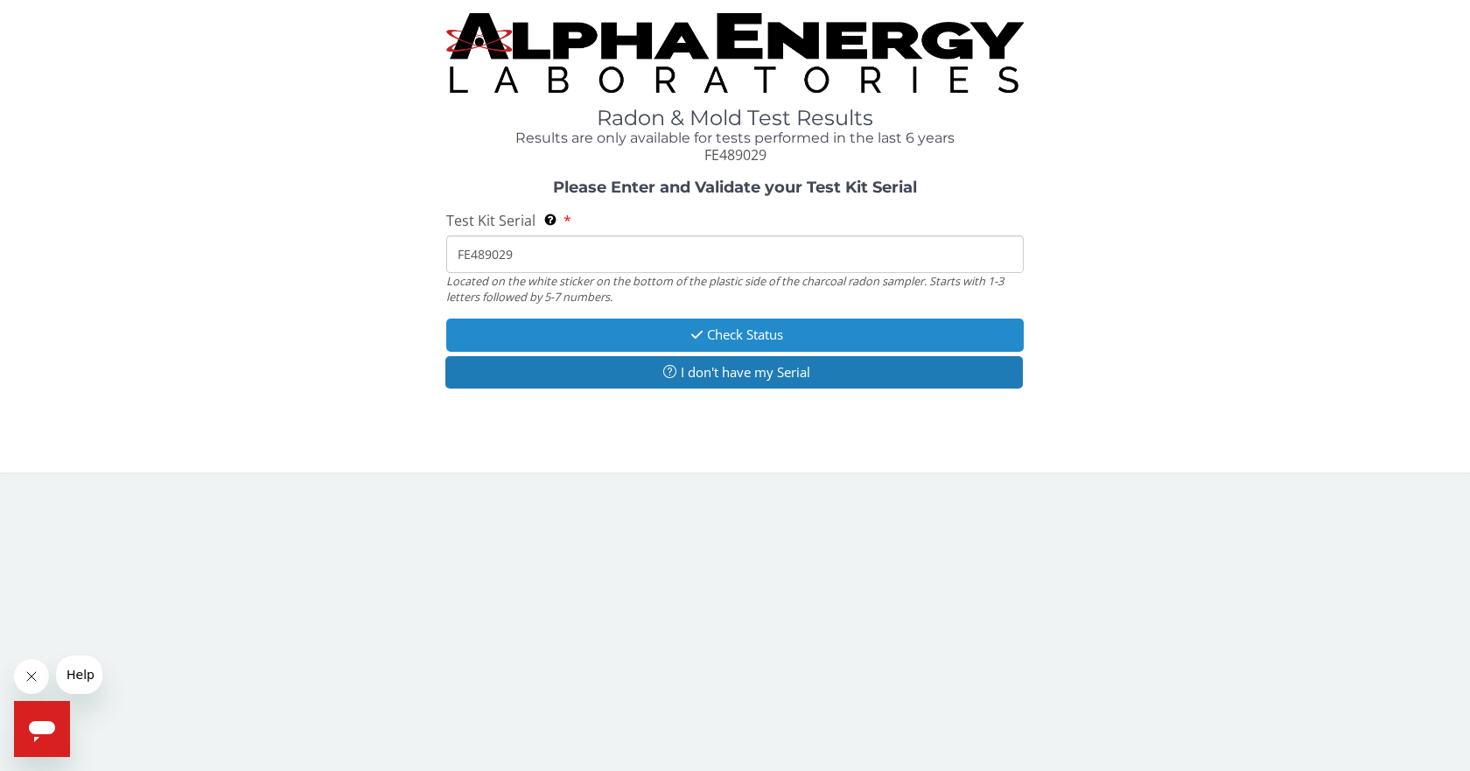 Image resolution: width=1470 pixels, height=771 pixels. Describe the element at coordinates (734, 372) in the screenshot. I see `button: I don't have my Serial` at that location.